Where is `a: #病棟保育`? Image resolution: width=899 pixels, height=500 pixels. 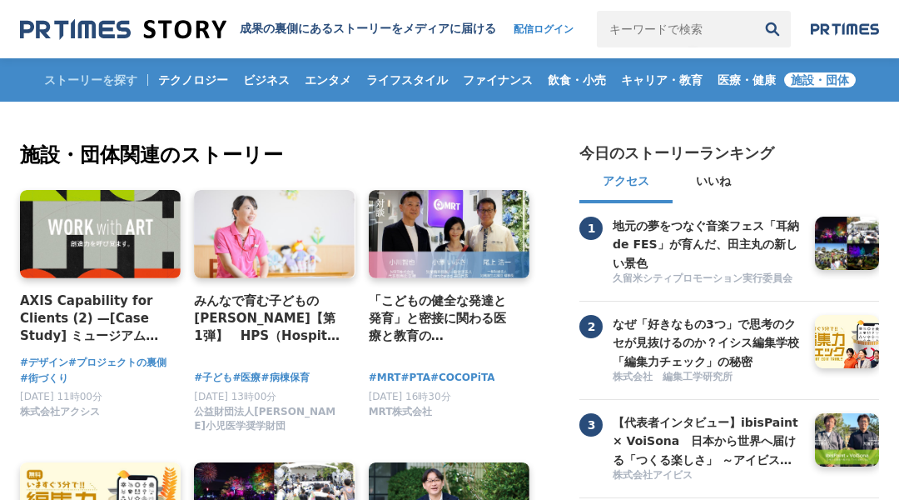 a: #病棟保育 is located at coordinates (285, 377).